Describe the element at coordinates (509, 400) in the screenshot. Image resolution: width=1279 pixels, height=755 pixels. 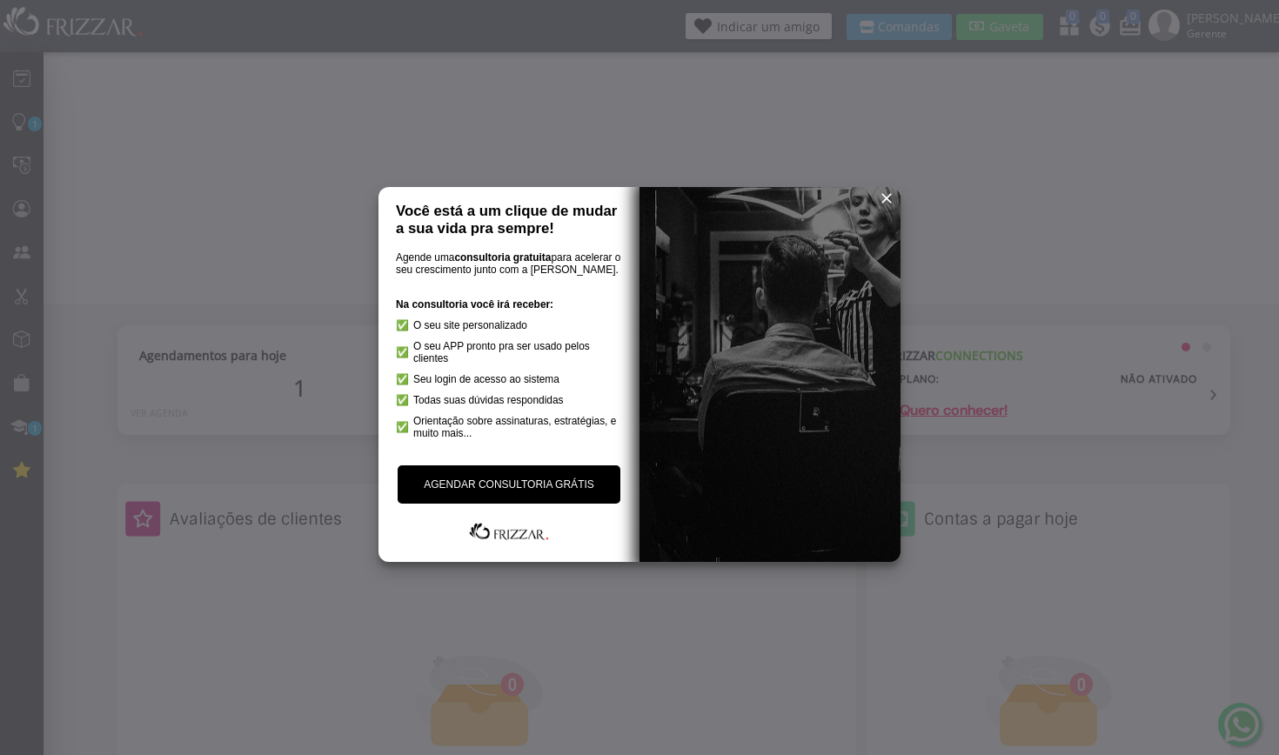
I see `li: Todas suas dúvidas respondidas` at that location.